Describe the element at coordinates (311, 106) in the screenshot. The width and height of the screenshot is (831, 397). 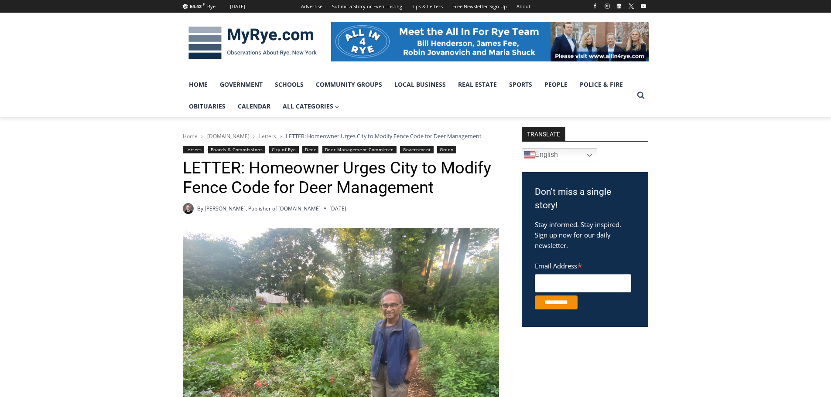
I see `a: All Categories` at that location.